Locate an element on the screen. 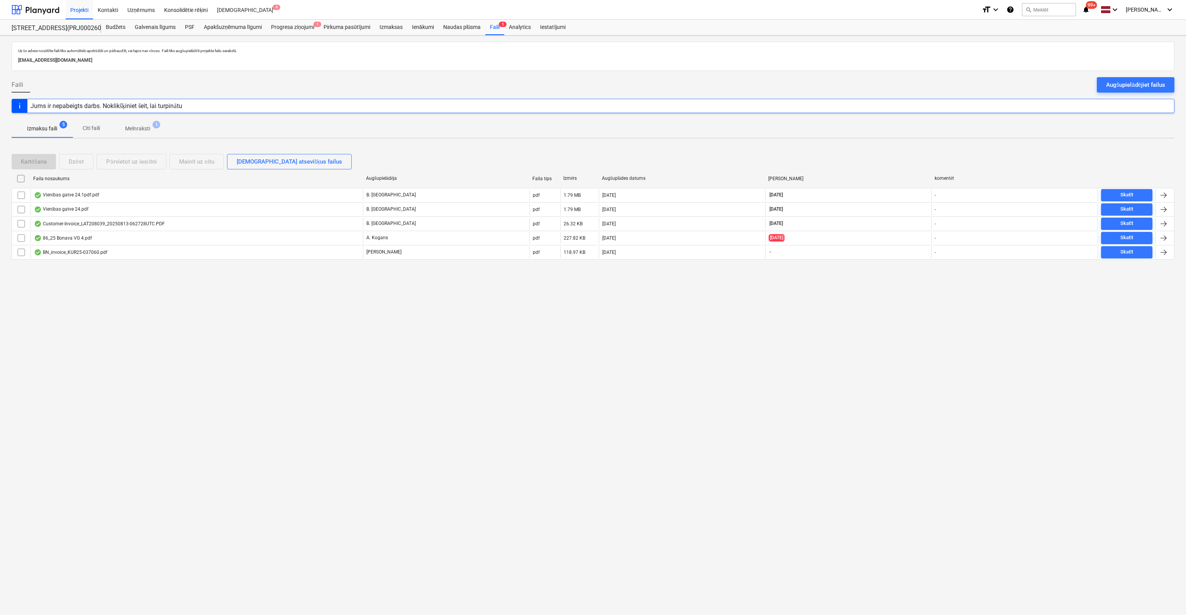 Image resolution: width=1186 pixels, height=615 pixels. a: Faili5 is located at coordinates (494, 27).